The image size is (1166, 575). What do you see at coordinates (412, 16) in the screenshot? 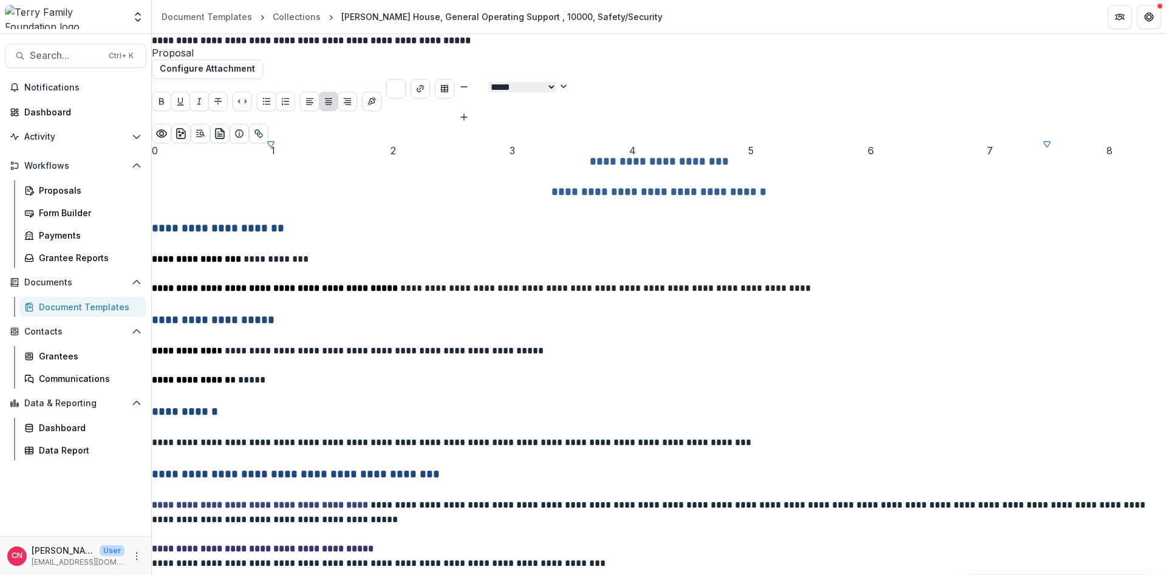
I see `nav: breadcrumb` at bounding box center [412, 16].